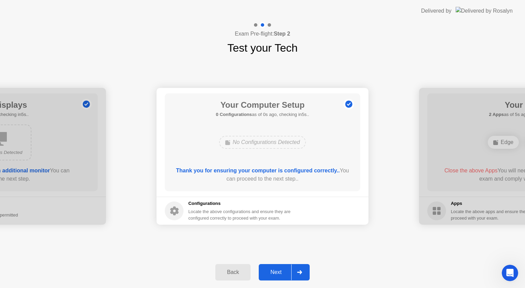 This screenshot has height=288, width=525. I want to click on div: Next, so click(276, 272).